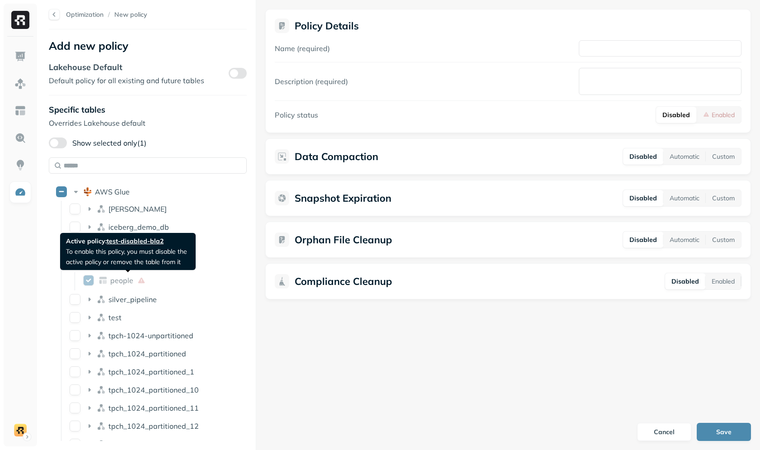 The image size is (760, 450). I want to click on nav: breadcrumb, so click(107, 14).